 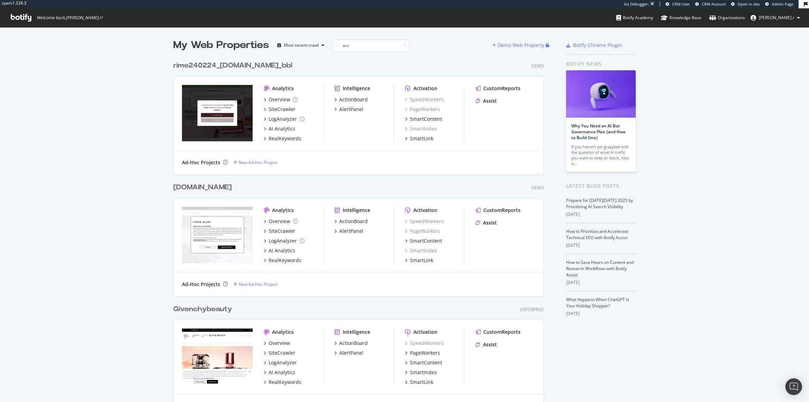 What do you see at coordinates (782, 4) in the screenshot?
I see `span: Admin Page` at bounding box center [782, 4].